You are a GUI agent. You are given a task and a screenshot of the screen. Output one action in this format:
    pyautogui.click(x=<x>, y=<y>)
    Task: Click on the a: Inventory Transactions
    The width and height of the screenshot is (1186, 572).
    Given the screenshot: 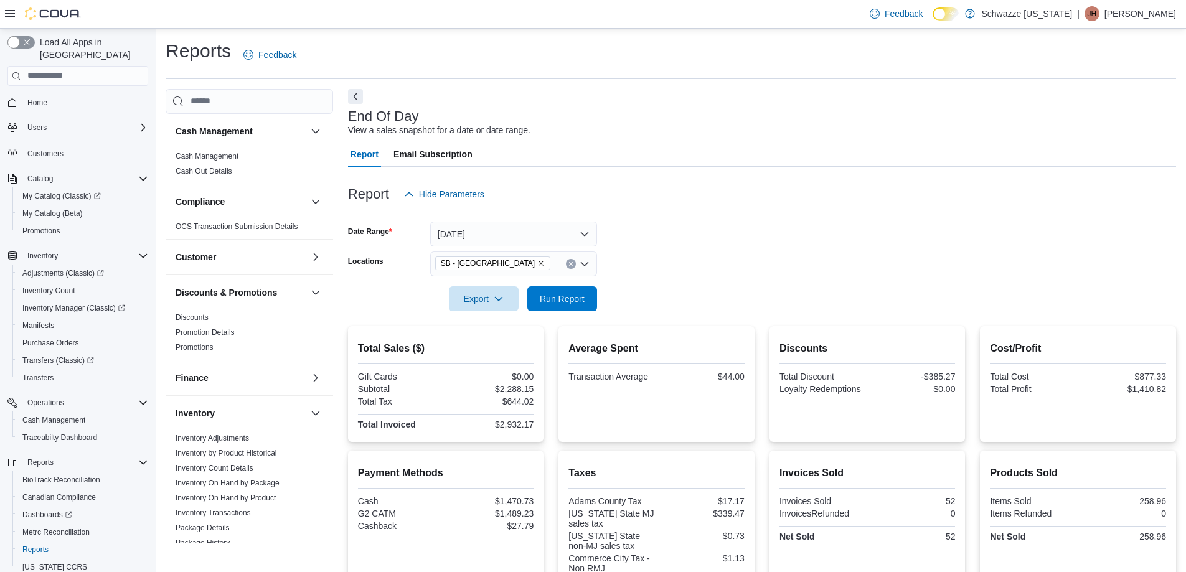 What is the action you would take?
    pyautogui.click(x=213, y=513)
    